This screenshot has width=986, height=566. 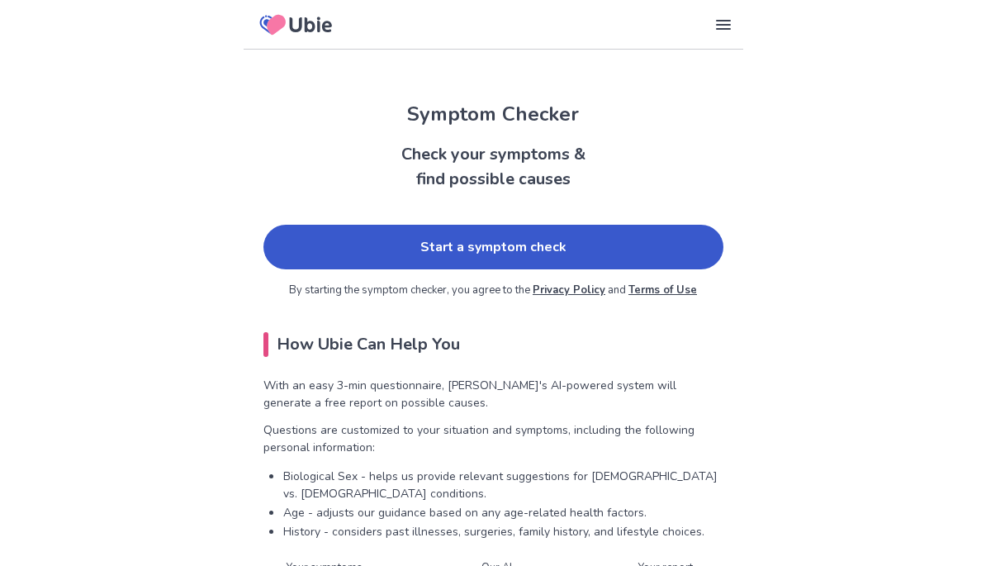 I want to click on h2: How Ubie Can Help You, so click(x=493, y=344).